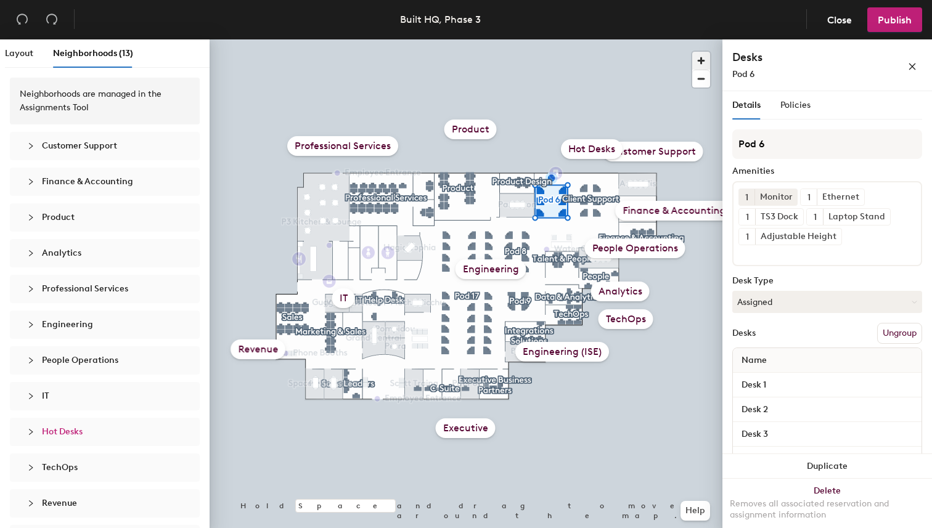 The height and width of the screenshot is (528, 932). What do you see at coordinates (440, 19) in the screenshot?
I see `div: Built HQ, Phase 3` at bounding box center [440, 19].